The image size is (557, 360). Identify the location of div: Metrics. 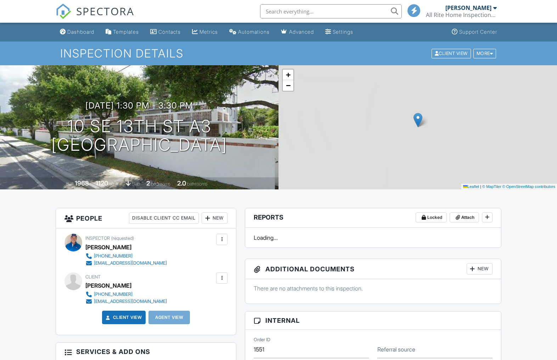
(209, 32).